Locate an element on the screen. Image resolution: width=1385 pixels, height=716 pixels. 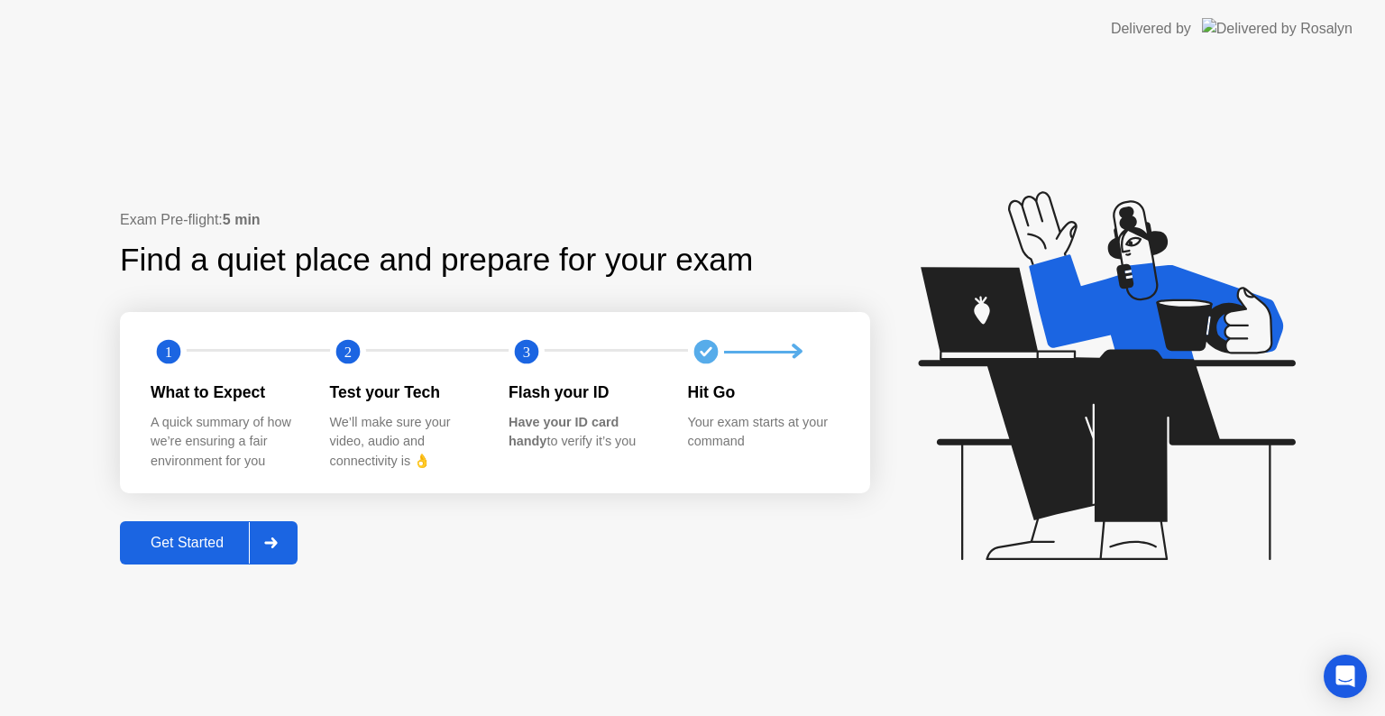
text: 1 is located at coordinates (169, 352).